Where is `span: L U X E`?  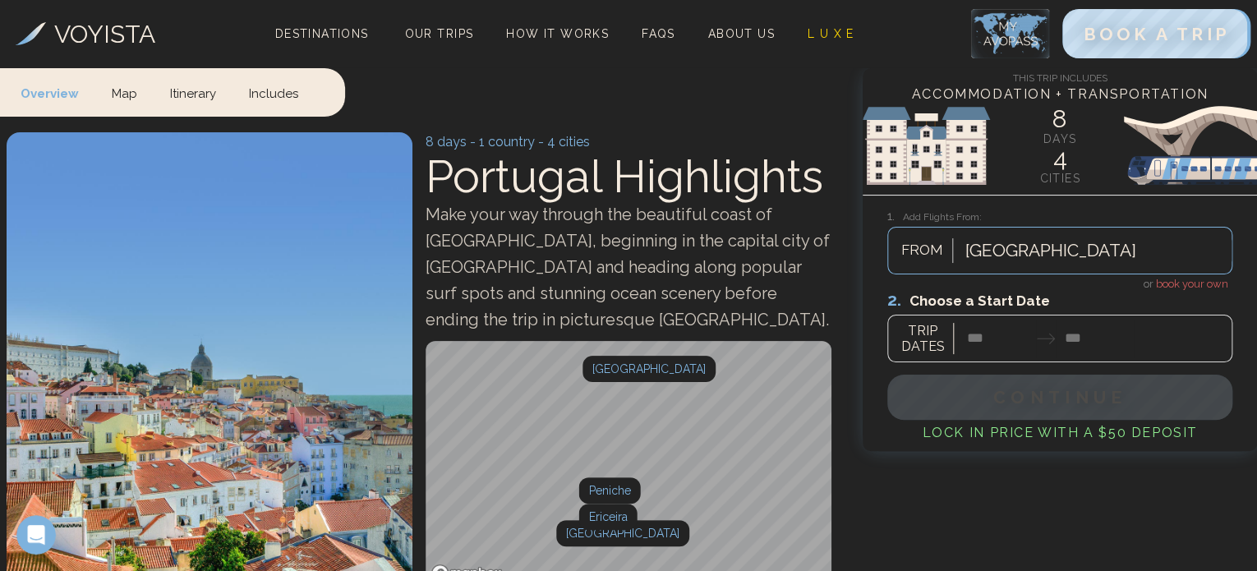 span: L U X E is located at coordinates (831, 34).